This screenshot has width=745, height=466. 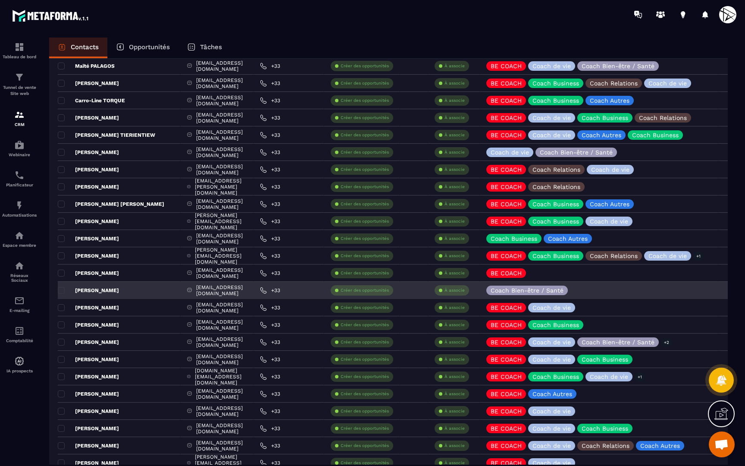 I want to click on p: Coach Autres, so click(x=610, y=100).